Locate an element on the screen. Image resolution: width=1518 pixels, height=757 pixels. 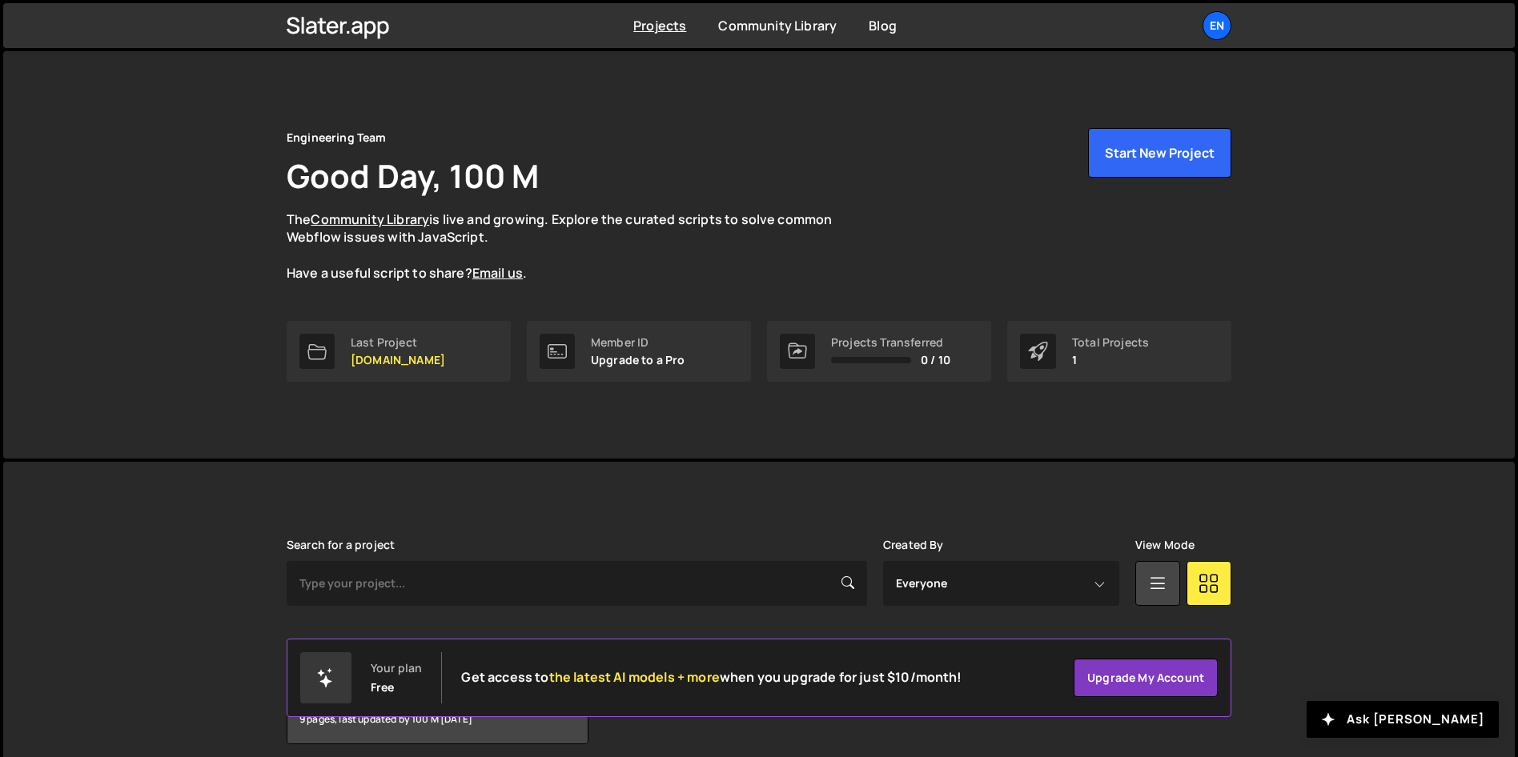
p: The is live and growing. Explore the curated scripts to solve common Webflow issues with JavaScri... is located at coordinates (575, 247).